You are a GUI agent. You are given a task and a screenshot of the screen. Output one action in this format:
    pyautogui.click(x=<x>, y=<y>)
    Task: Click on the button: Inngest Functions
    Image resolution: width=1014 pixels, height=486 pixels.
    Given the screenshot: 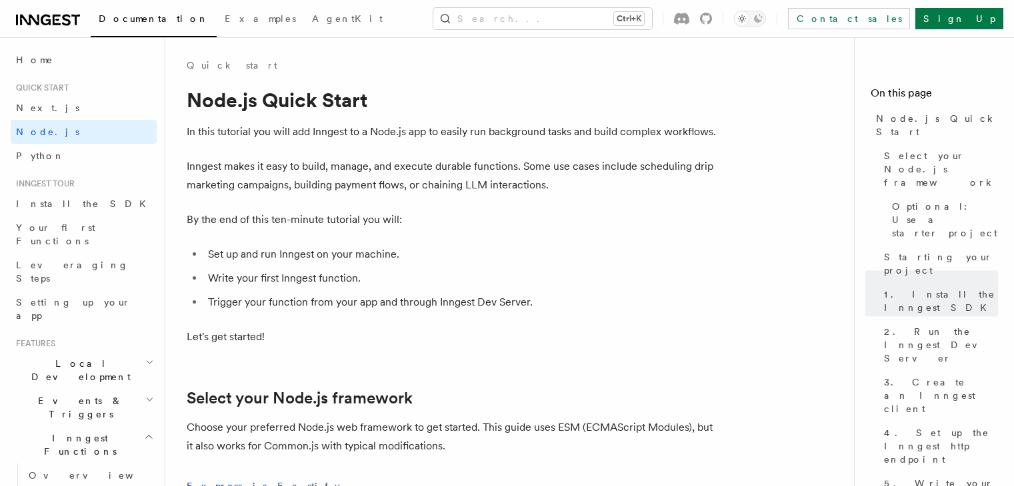 What is the action you would take?
    pyautogui.click(x=83, y=445)
    